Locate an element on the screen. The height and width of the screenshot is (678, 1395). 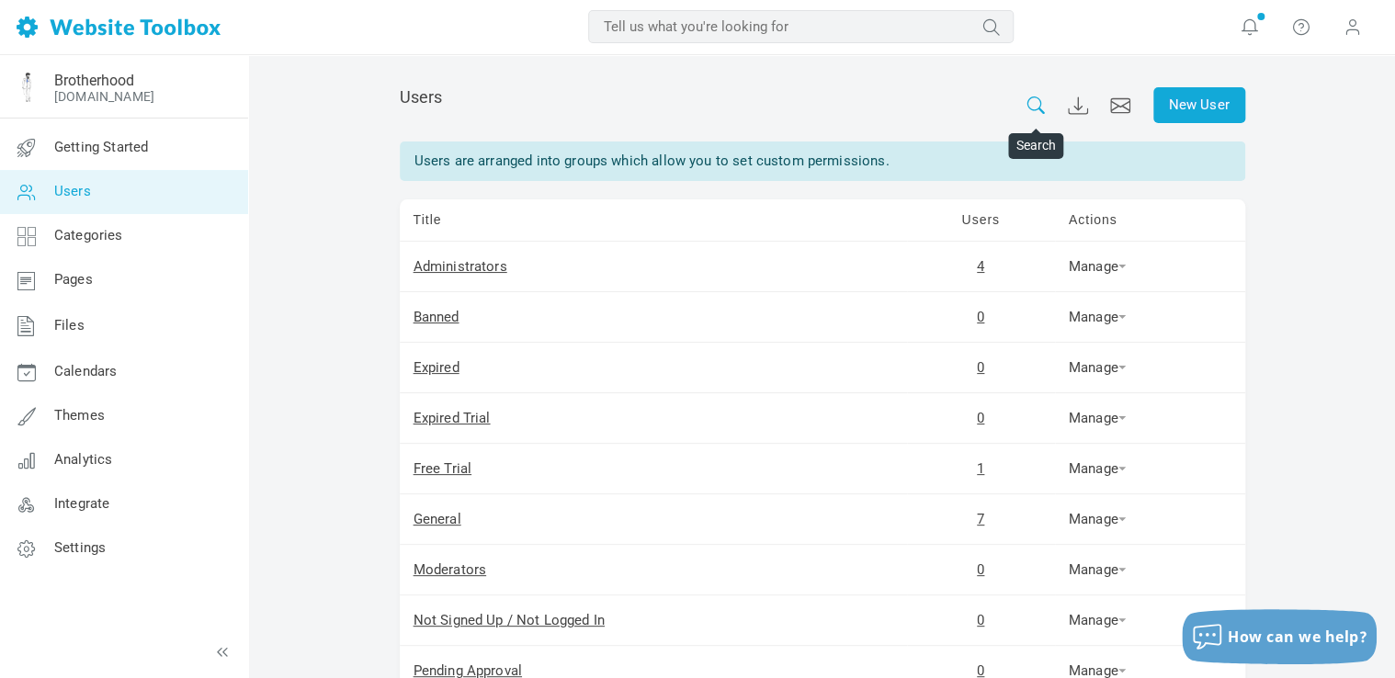
div: Search is located at coordinates (1036, 146).